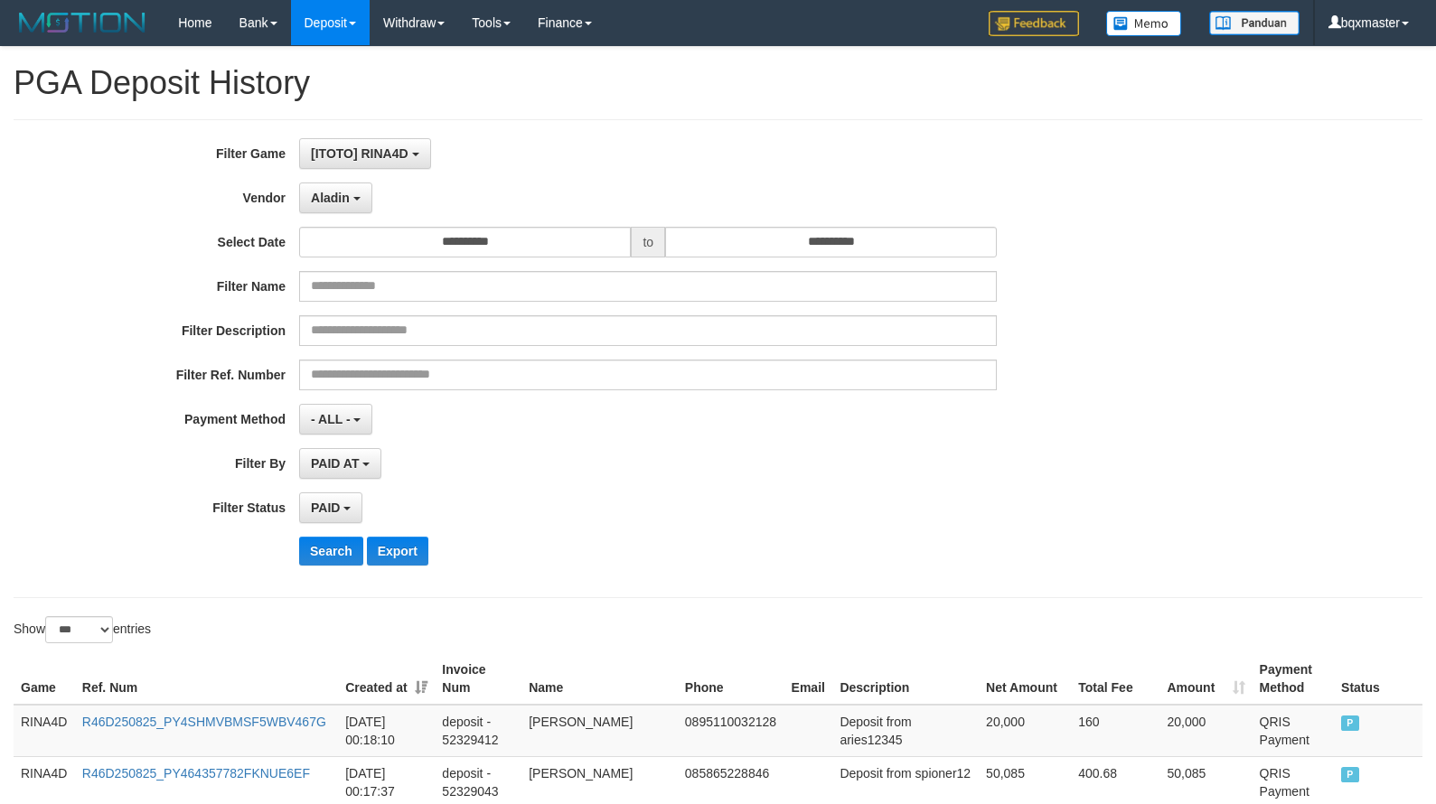  What do you see at coordinates (1293, 679) in the screenshot?
I see `th: Payment Method` at bounding box center [1293, 679].